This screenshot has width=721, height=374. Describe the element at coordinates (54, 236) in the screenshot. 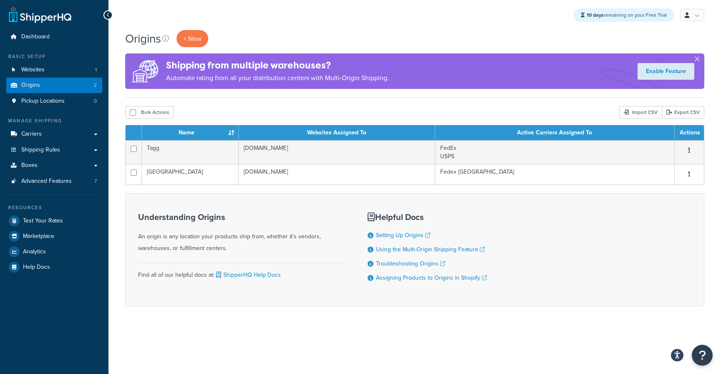

I see `li: Marketplace` at that location.